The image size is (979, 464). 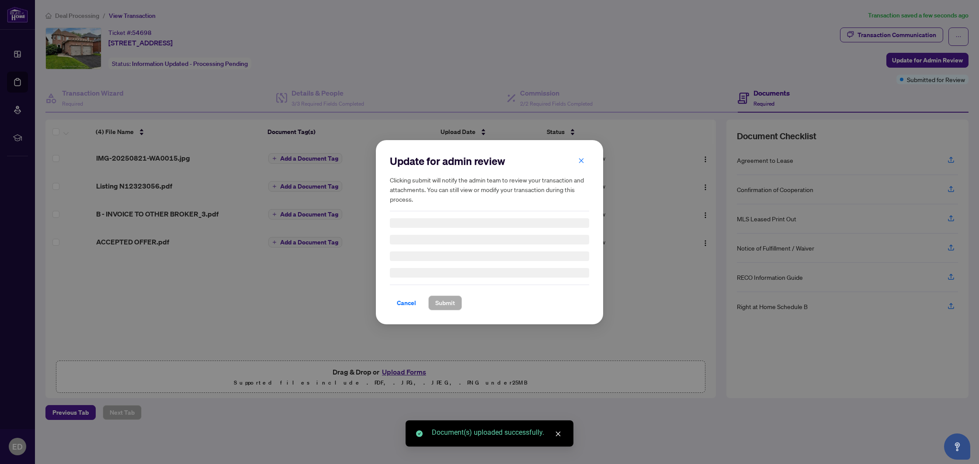 What do you see at coordinates (489, 190) in the screenshot?
I see `h5: Clicking submit will notify the admin team to review your transaction and attachments. You can st...` at bounding box center [489, 190].